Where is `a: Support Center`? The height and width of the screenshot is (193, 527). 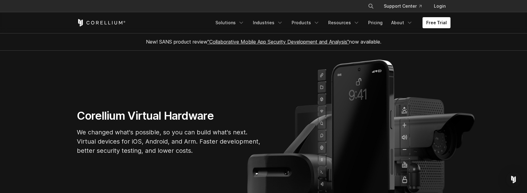
a: Support Center is located at coordinates (402, 6).